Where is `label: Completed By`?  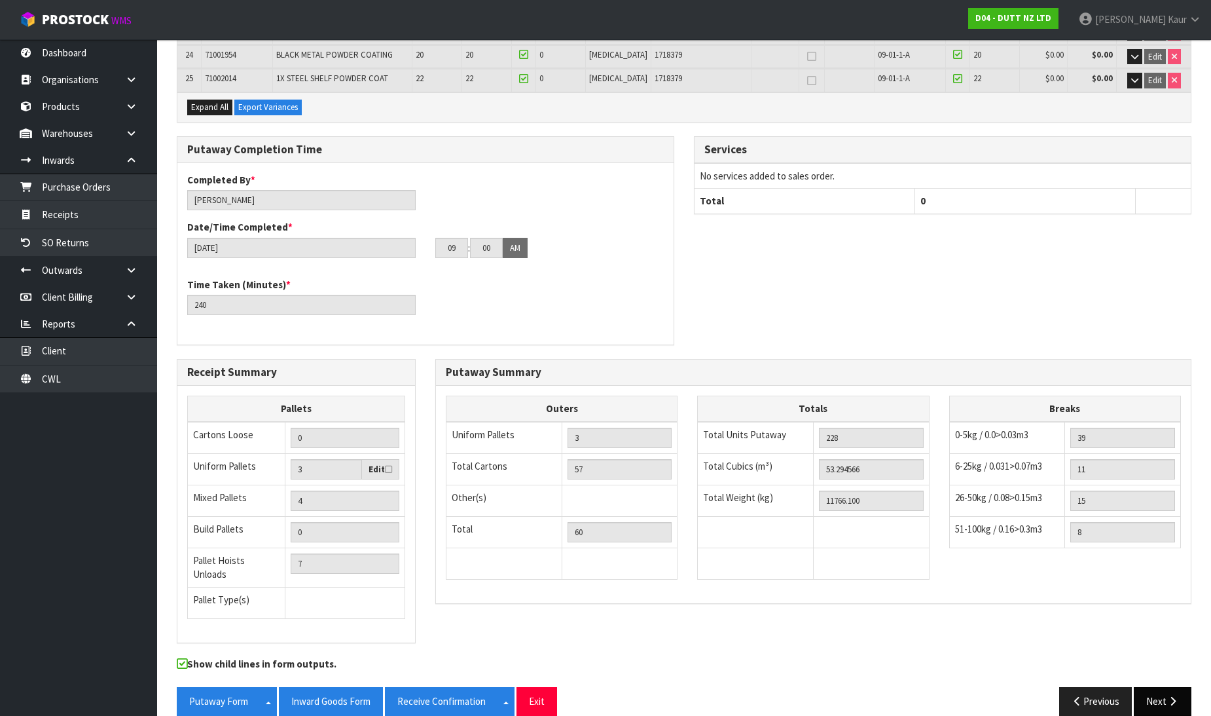
label: Completed By is located at coordinates (221, 179).